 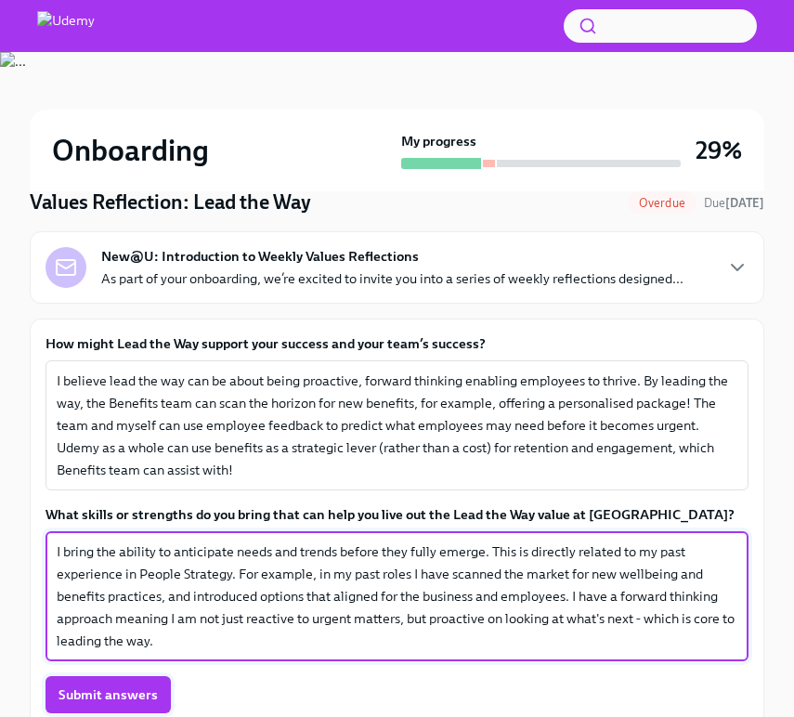 What do you see at coordinates (438, 141) in the screenshot?
I see `strong: My progress` at bounding box center [438, 141].